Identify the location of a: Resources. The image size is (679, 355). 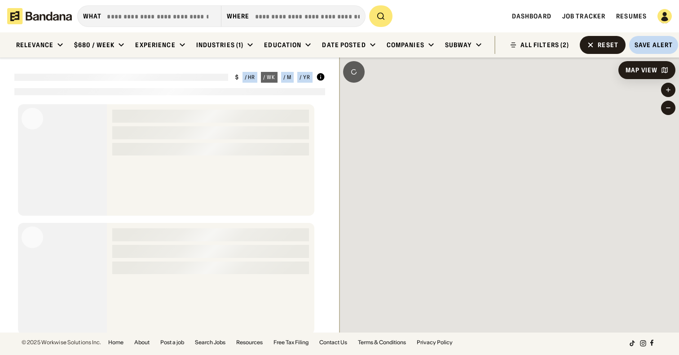
(249, 342).